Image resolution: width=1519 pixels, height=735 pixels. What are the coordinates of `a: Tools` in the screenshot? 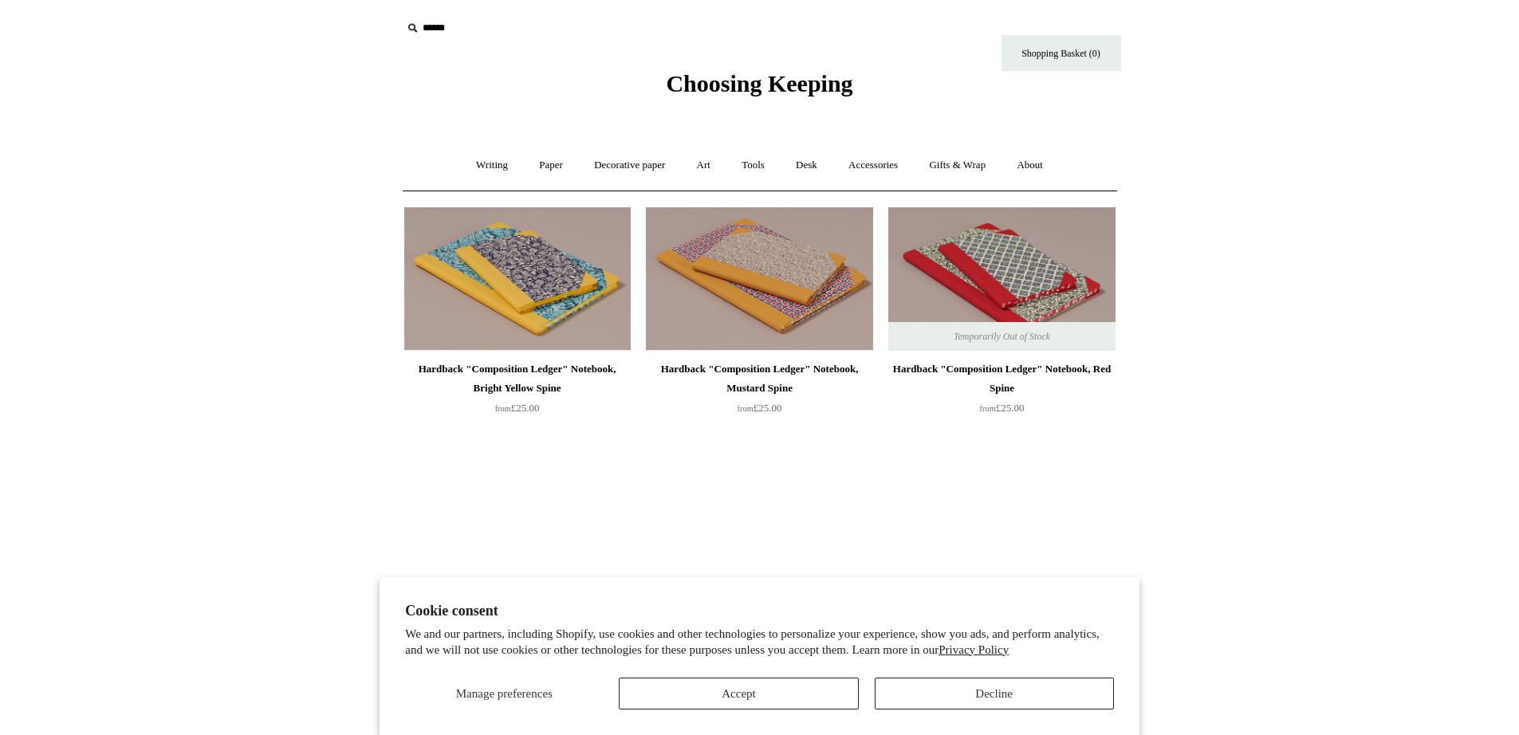 It's located at (753, 165).